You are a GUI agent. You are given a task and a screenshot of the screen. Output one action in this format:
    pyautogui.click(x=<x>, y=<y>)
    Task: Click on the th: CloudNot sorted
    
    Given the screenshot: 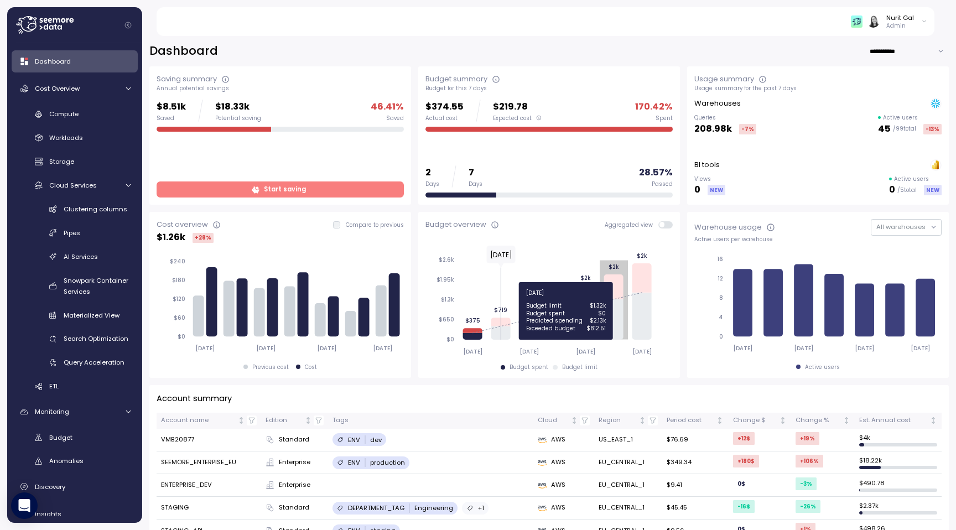 What is the action you would take?
    pyautogui.click(x=564, y=421)
    